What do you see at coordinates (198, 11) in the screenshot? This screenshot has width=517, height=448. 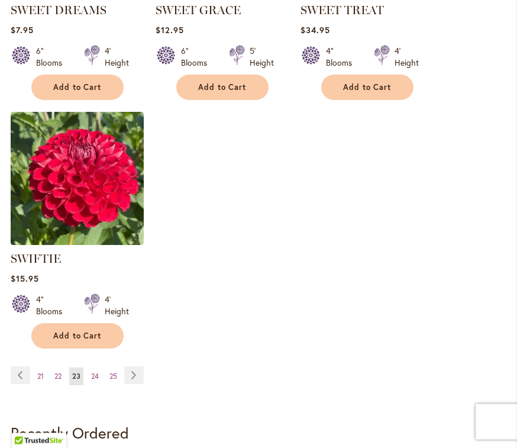 I see `a: SWEET GRACE` at bounding box center [198, 11].